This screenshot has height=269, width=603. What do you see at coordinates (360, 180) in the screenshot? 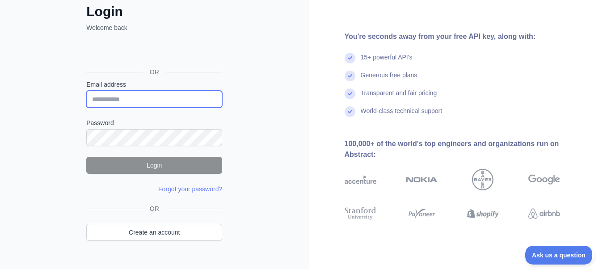
I see `img: accenture` at bounding box center [360, 180].